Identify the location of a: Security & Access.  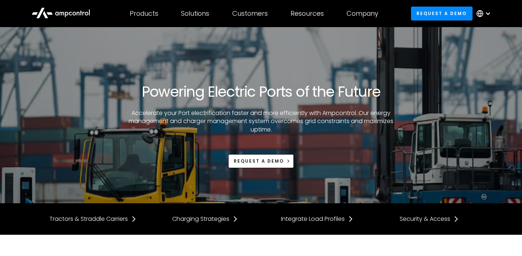
(429, 219).